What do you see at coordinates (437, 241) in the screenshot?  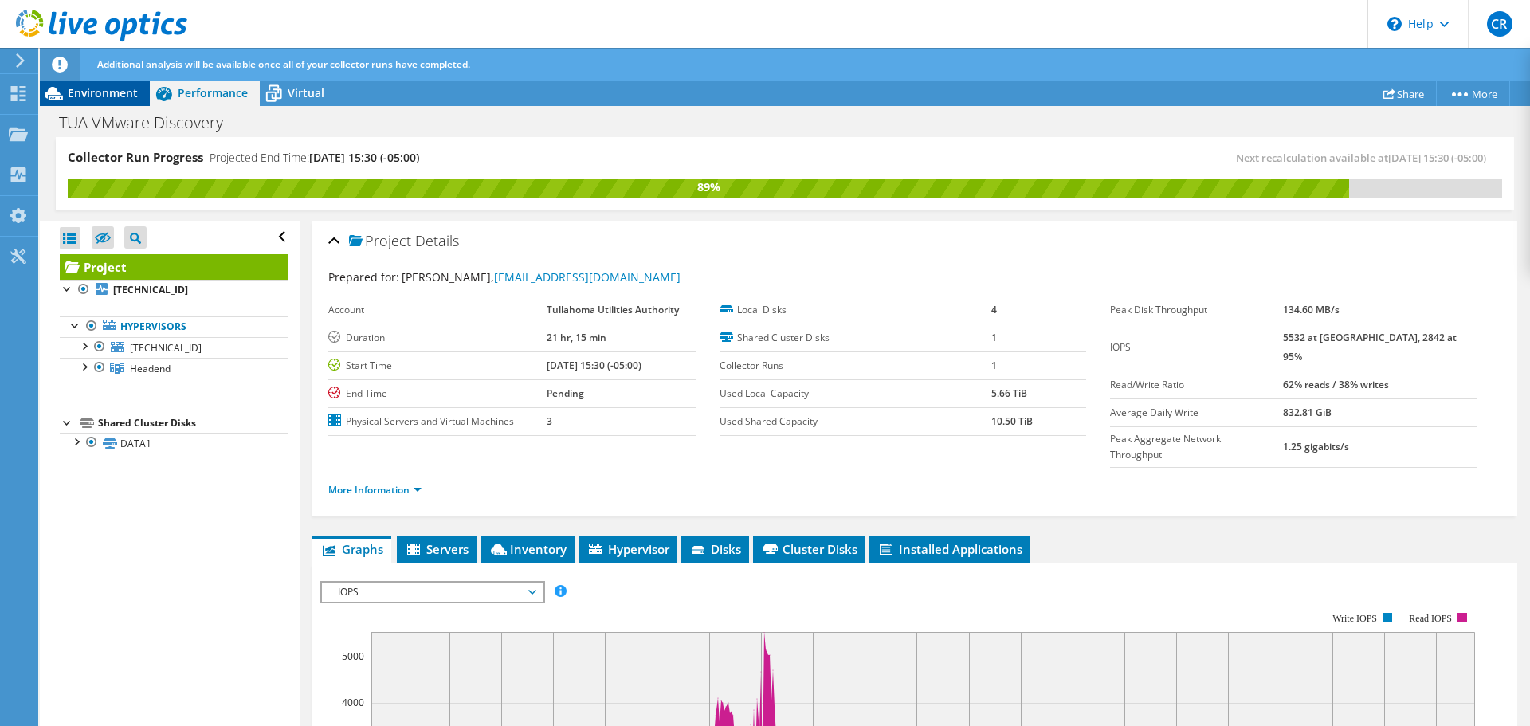 I see `span: Details` at bounding box center [437, 241].